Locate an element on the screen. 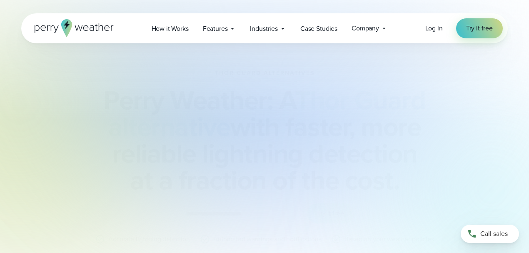 This screenshot has width=529, height=253. span: Features is located at coordinates (215, 29).